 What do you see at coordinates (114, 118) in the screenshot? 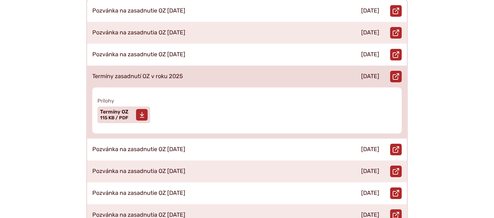
I see `span: 115 KB / PDF` at bounding box center [114, 118].